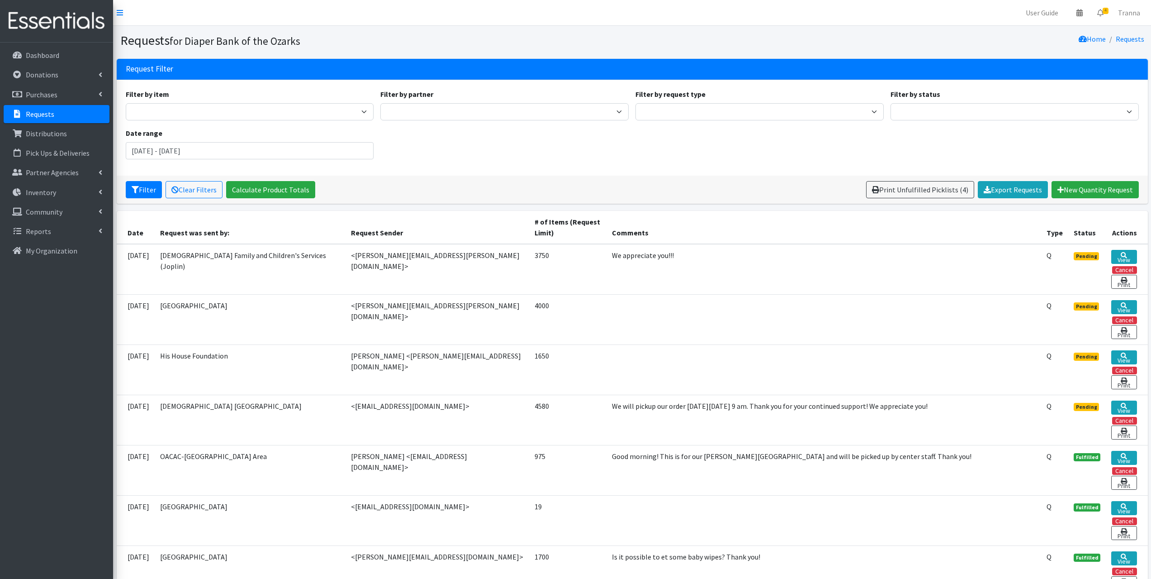  I want to click on td: 975, so click(568, 470).